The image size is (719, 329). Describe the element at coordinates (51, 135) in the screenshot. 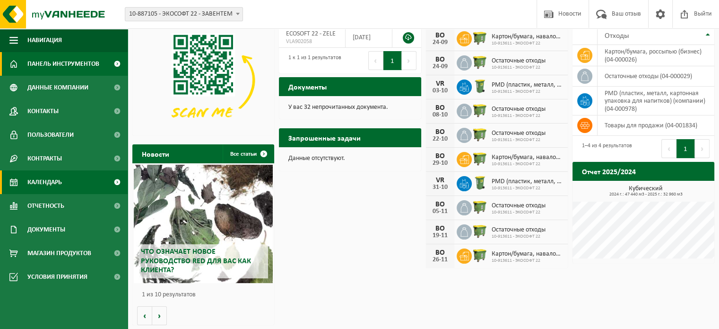

I see `font: Пользователи` at that location.